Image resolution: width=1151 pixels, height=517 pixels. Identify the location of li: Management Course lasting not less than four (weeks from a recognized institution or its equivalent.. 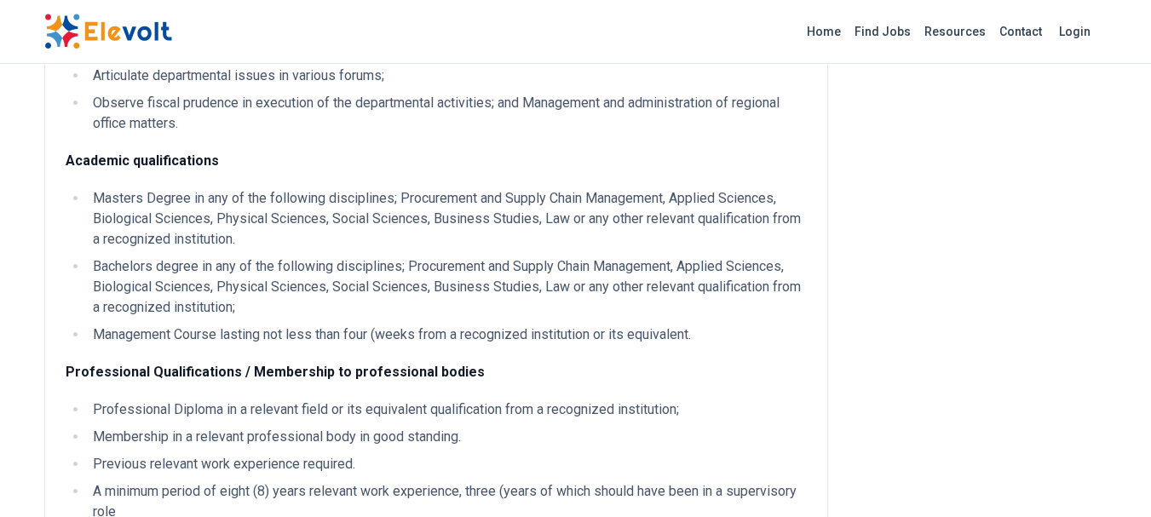
(447, 335).